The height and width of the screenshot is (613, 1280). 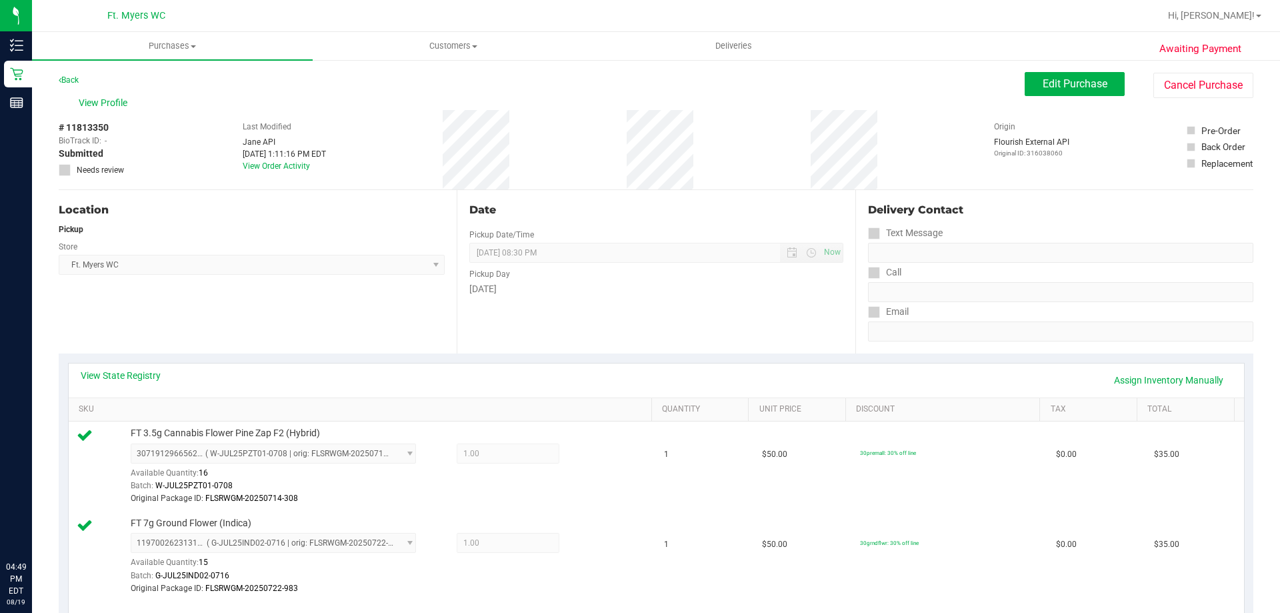 I want to click on span: FLSRWGM-20250714-308, so click(x=251, y=498).